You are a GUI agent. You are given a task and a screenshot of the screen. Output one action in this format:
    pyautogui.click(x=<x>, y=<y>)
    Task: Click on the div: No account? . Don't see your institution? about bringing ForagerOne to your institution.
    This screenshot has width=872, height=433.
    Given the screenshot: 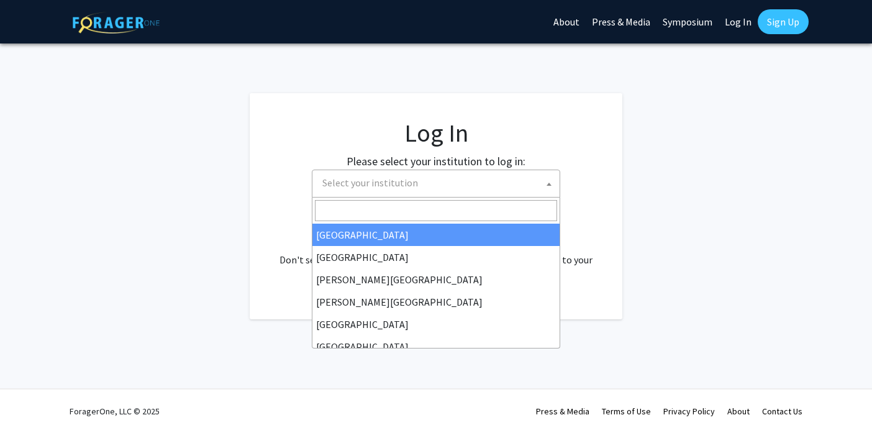 What is the action you would take?
    pyautogui.click(x=436, y=252)
    